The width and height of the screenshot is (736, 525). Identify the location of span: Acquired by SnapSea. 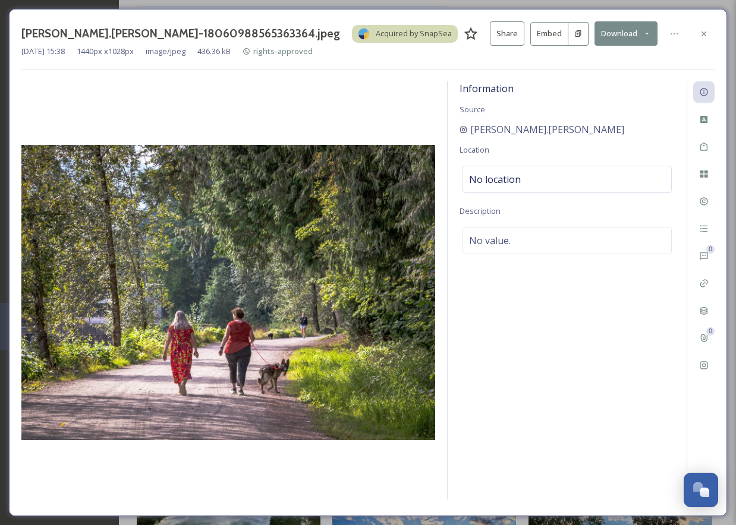
(414, 33).